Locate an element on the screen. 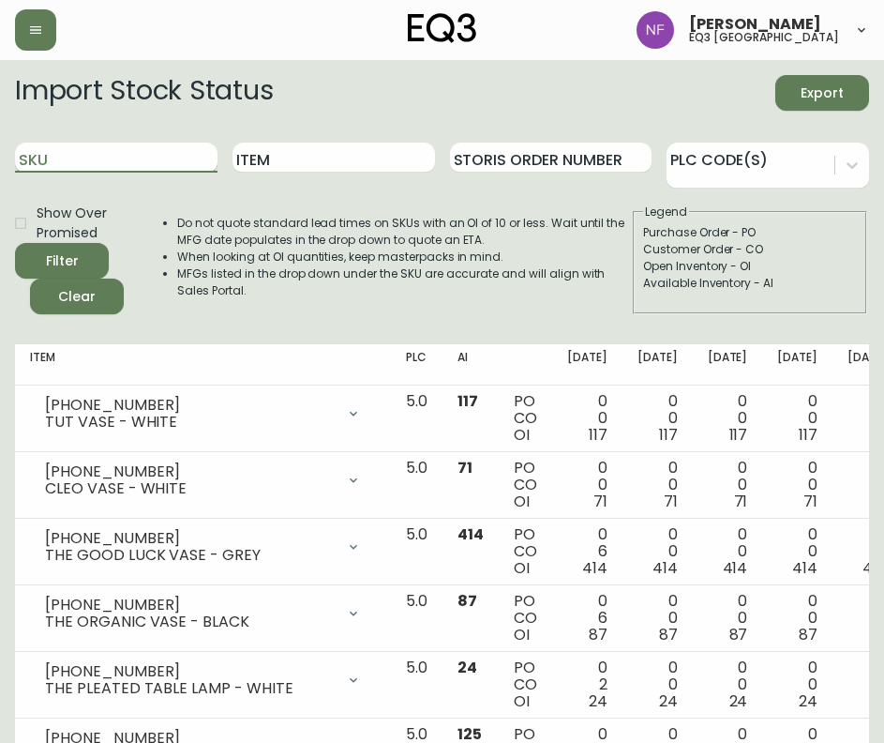 This screenshot has width=884, height=743. th: PLC is located at coordinates (416, 365).